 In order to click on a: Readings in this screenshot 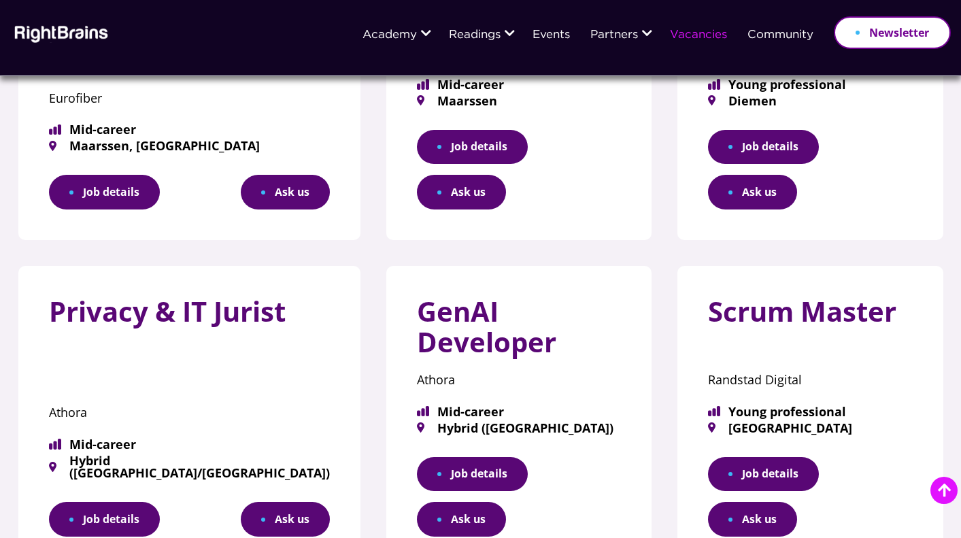, I will do `click(475, 35)`.